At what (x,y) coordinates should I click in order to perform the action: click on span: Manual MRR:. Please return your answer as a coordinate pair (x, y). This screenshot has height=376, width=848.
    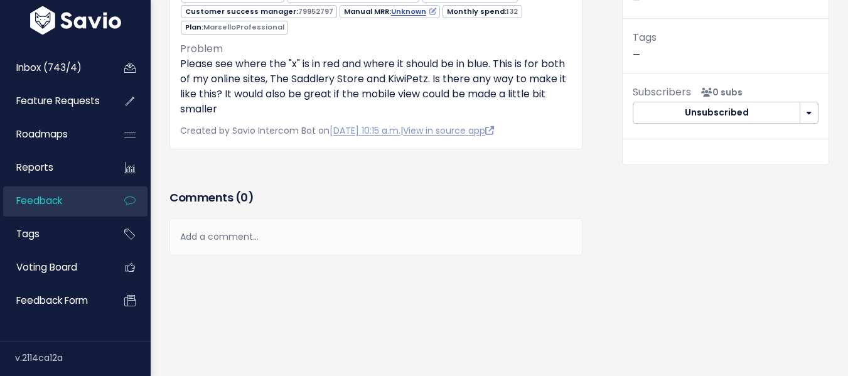
    Looking at the image, I should click on (390, 11).